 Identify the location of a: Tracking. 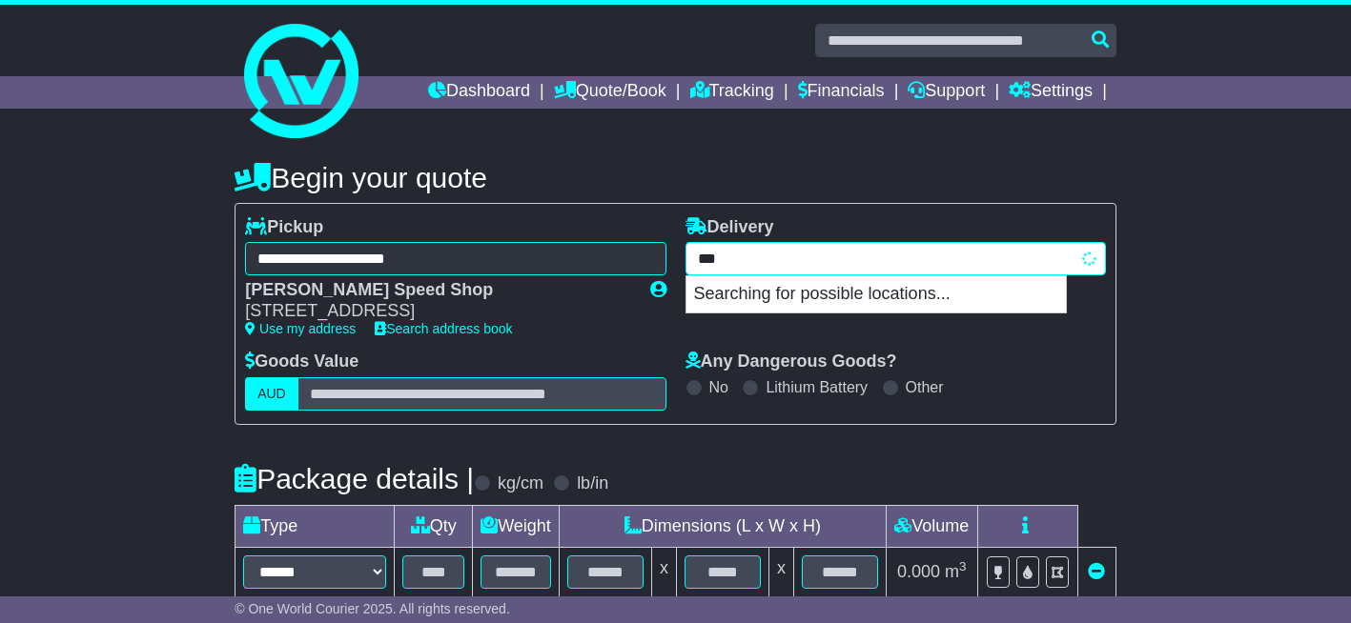
(732, 92).